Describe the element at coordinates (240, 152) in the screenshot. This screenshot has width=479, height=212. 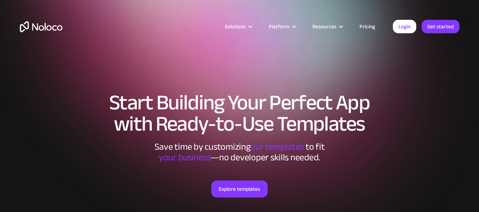
I see `div: Save time by customizing to fit ‍ —no developer skills needed.` at that location.